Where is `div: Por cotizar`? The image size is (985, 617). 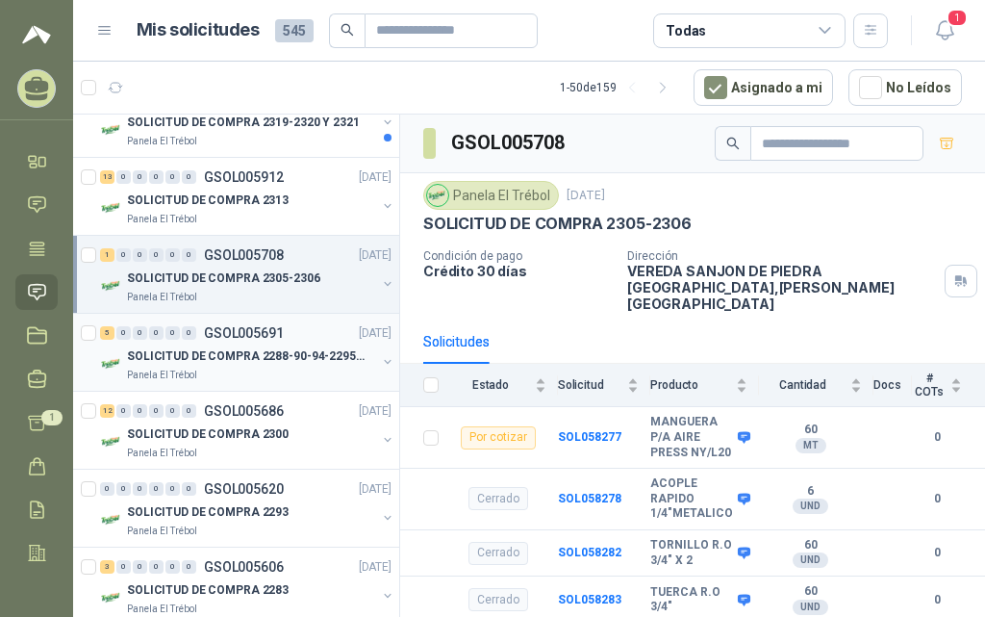
div: Por cotizar is located at coordinates (498, 438).